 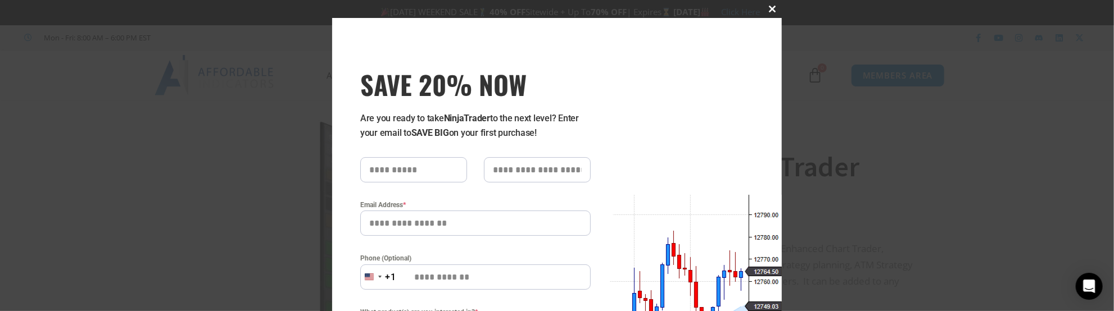 I want to click on strong: NinjaTrader, so click(x=467, y=118).